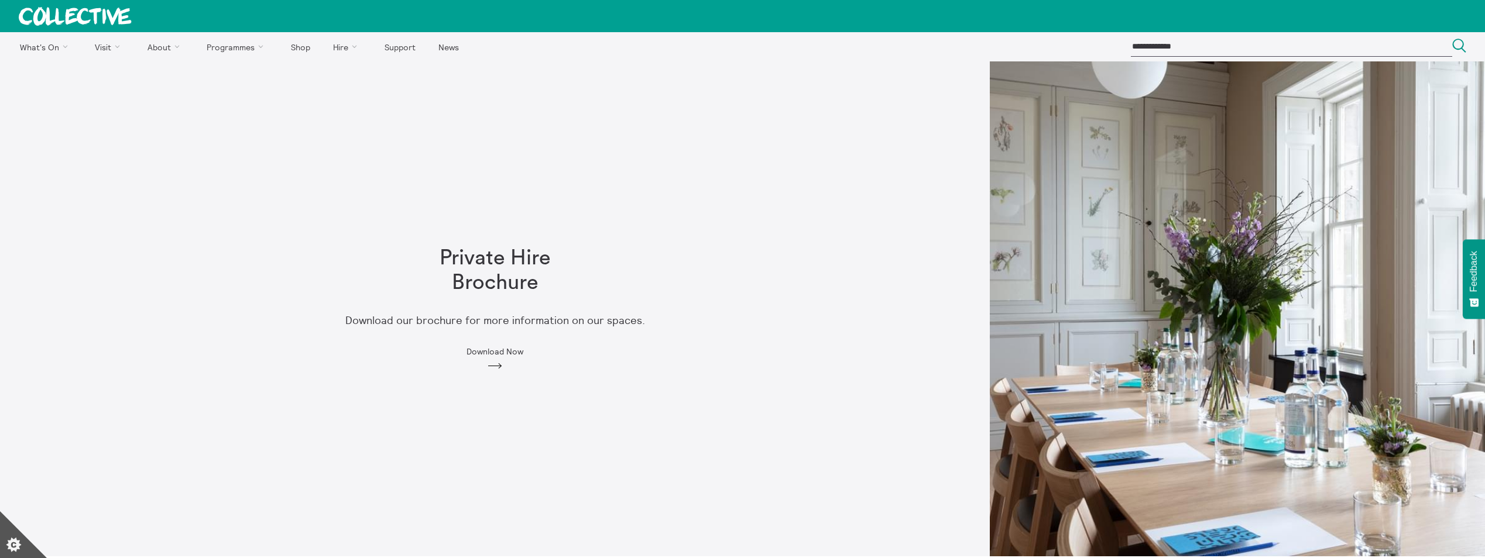 Image resolution: width=1485 pixels, height=558 pixels. What do you see at coordinates (1473, 279) in the screenshot?
I see `button: Feedback - Show survey` at bounding box center [1473, 279].